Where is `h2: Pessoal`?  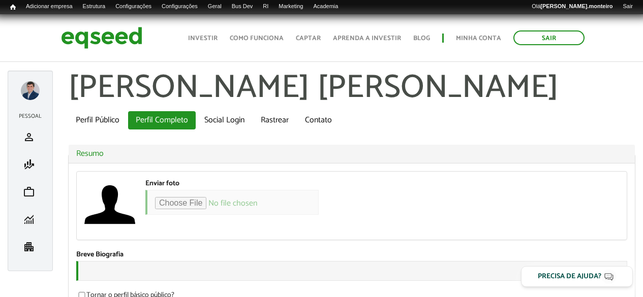 h2: Pessoal is located at coordinates (30, 116).